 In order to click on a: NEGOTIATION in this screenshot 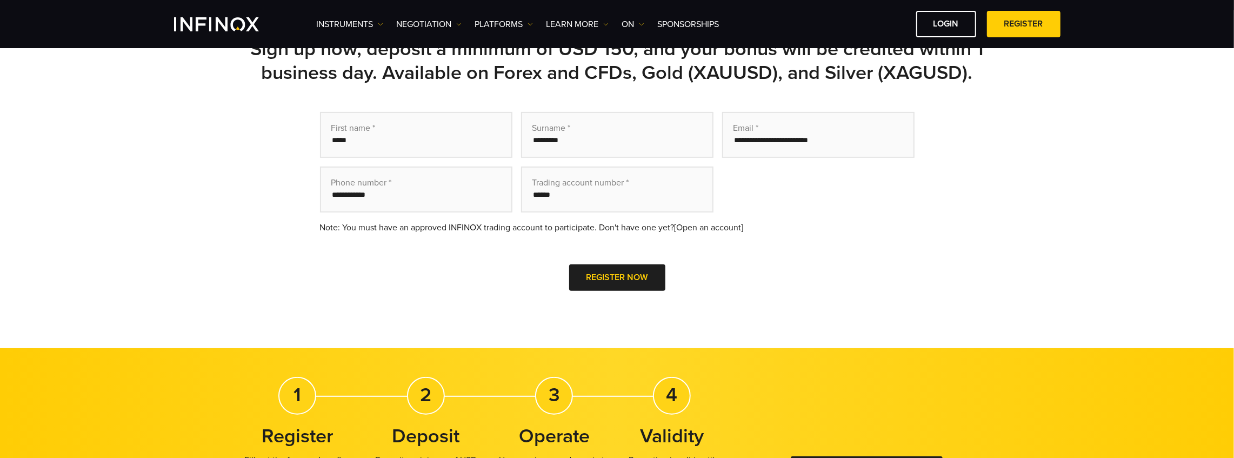, I will do `click(429, 24)`.